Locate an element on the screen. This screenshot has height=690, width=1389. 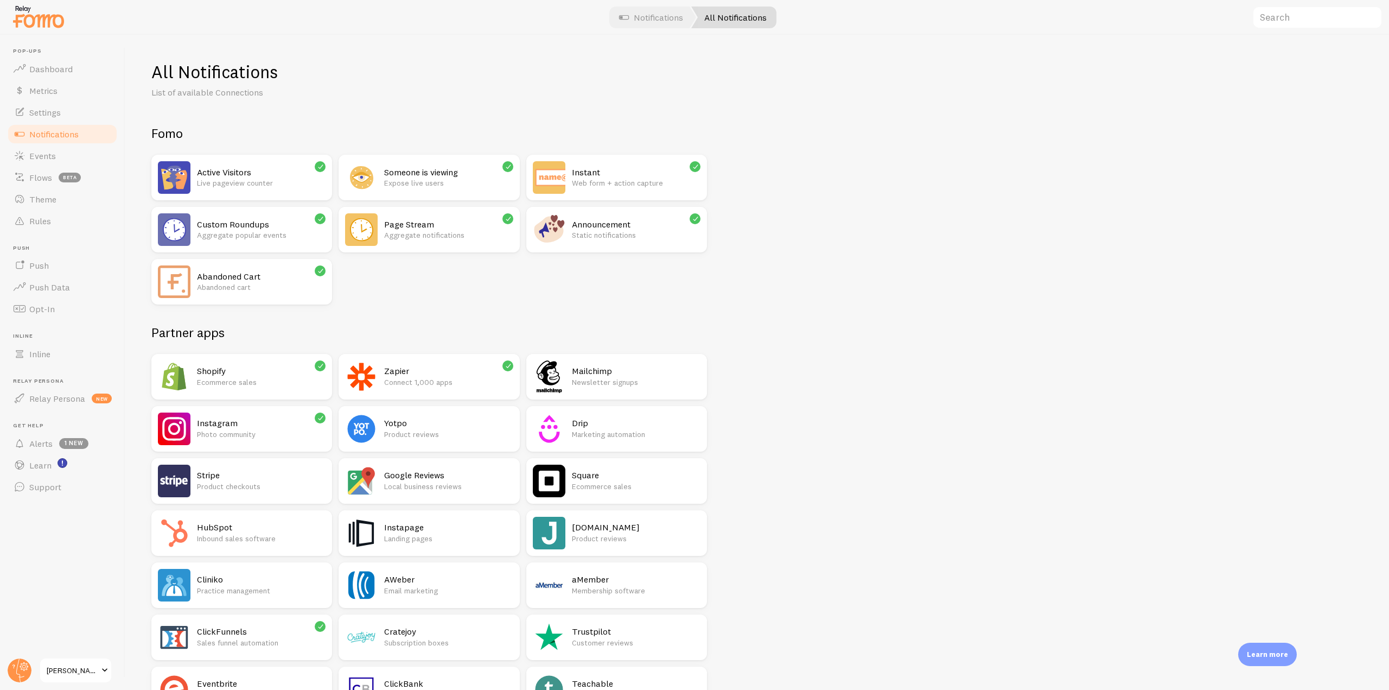
a: Dashboard is located at coordinates (62, 69).